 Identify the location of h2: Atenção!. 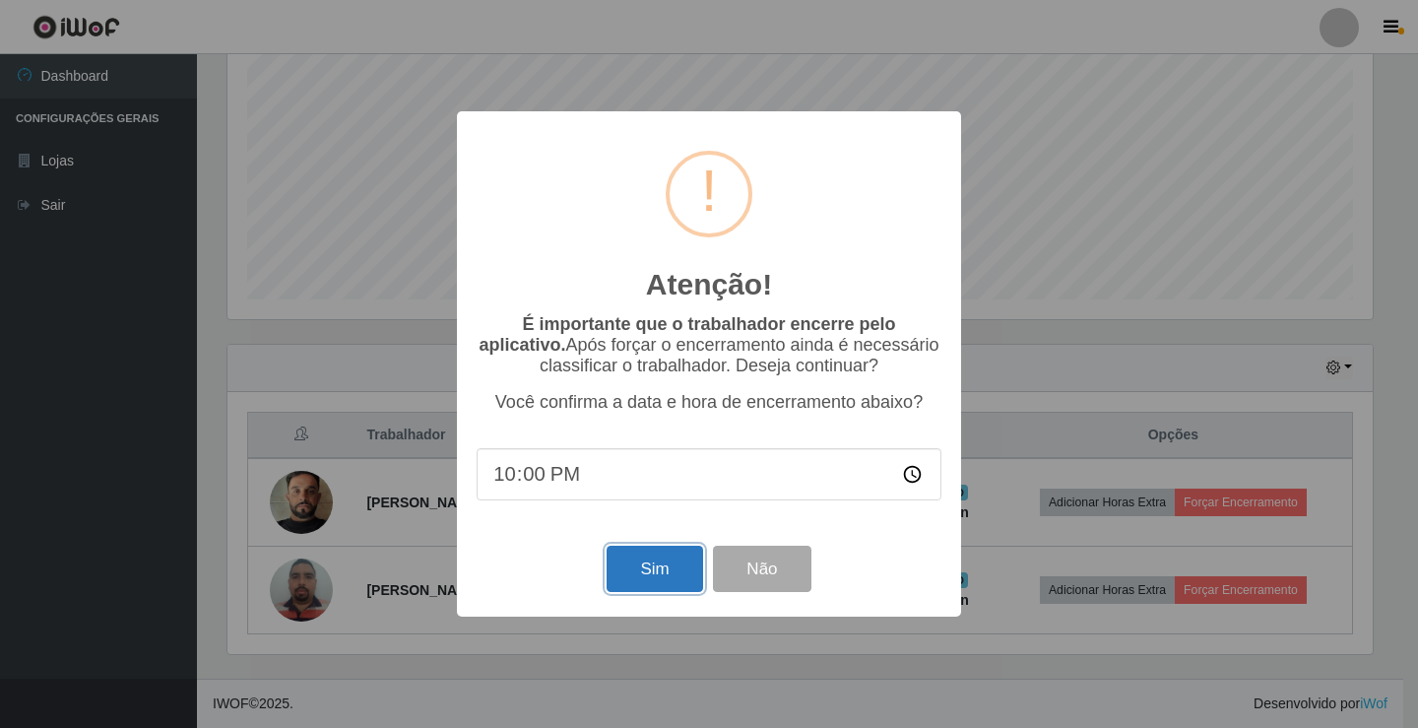
(709, 285).